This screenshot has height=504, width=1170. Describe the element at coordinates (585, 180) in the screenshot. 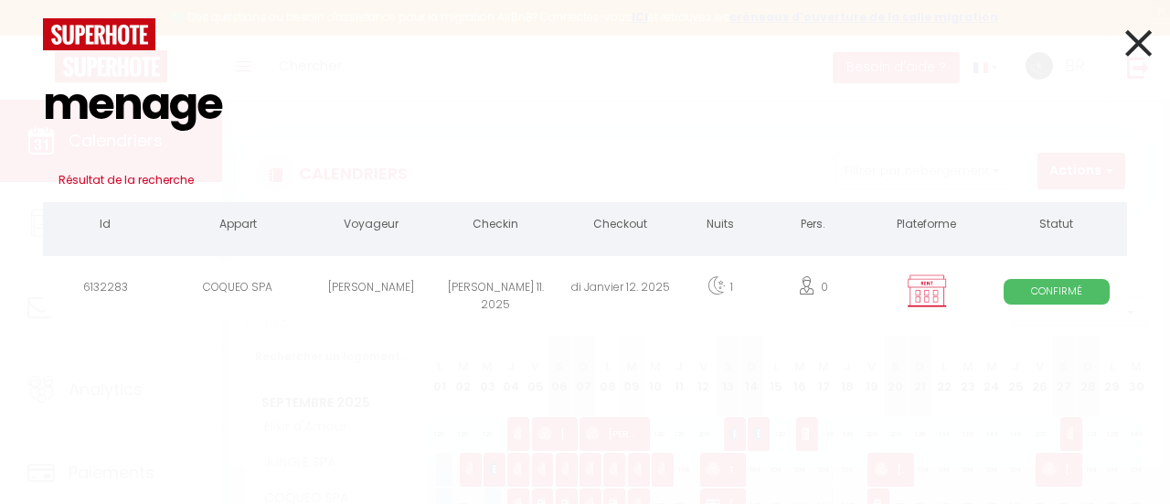

I see `h3: Résultat de la recherche` at that location.